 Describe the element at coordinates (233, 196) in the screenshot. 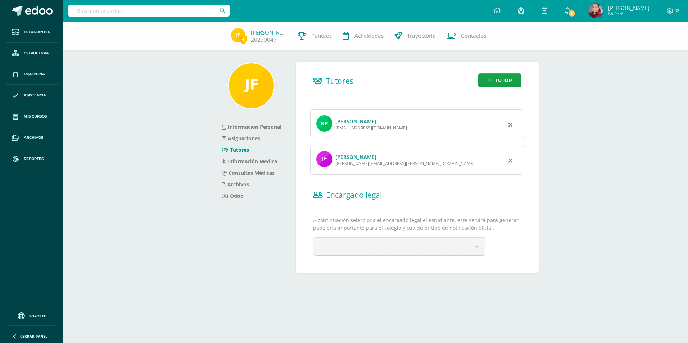

I see `a: Odoo` at that location.